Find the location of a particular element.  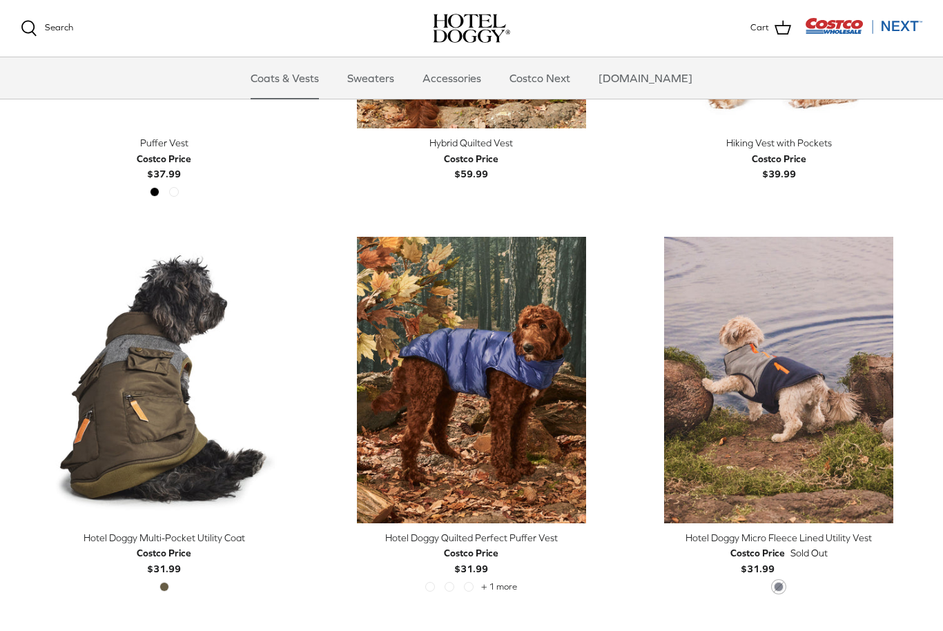

div: Hotel Doggy Multi-Pocket Utility Coat is located at coordinates (164, 538).